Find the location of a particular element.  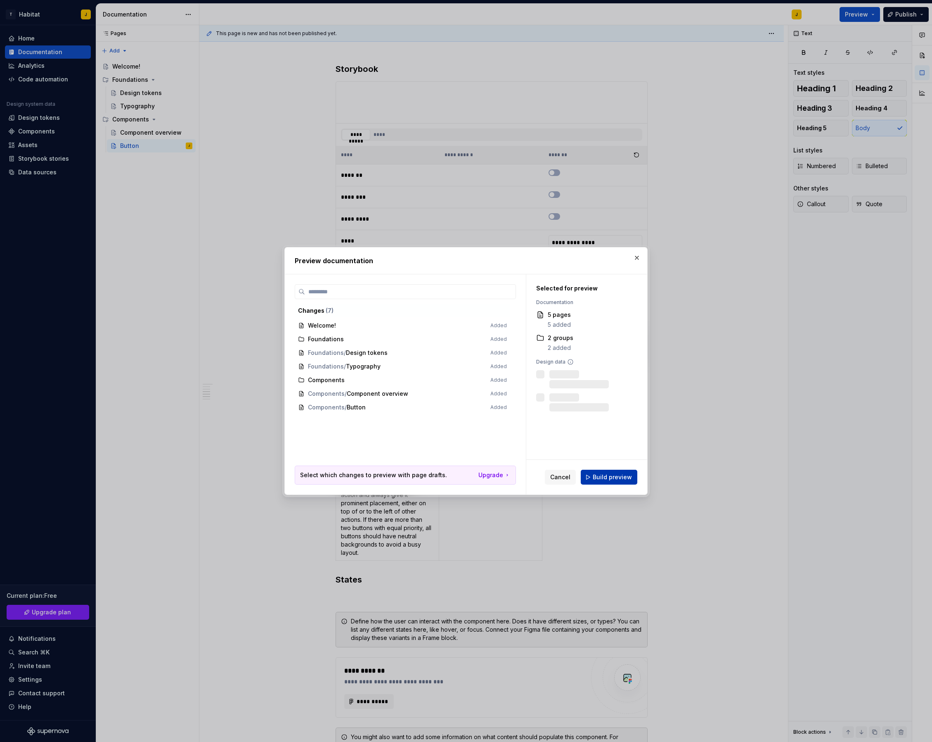

div: Documentation is located at coordinates (585, 302).